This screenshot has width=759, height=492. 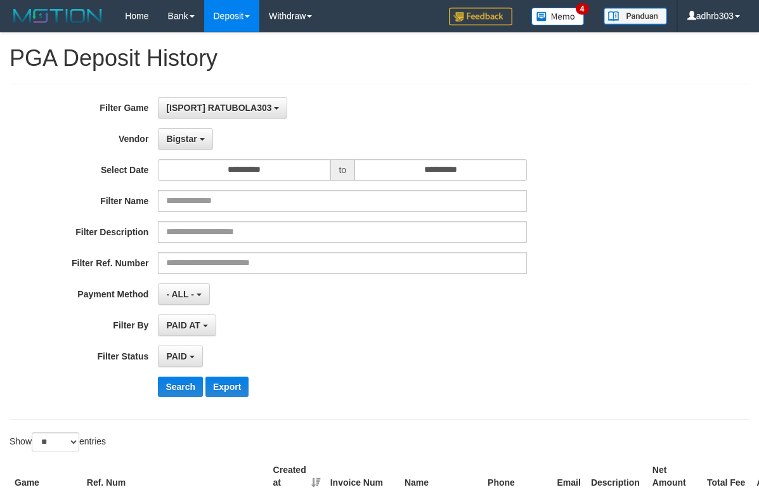 What do you see at coordinates (180, 294) in the screenshot?
I see `span: - ALL -` at bounding box center [180, 294].